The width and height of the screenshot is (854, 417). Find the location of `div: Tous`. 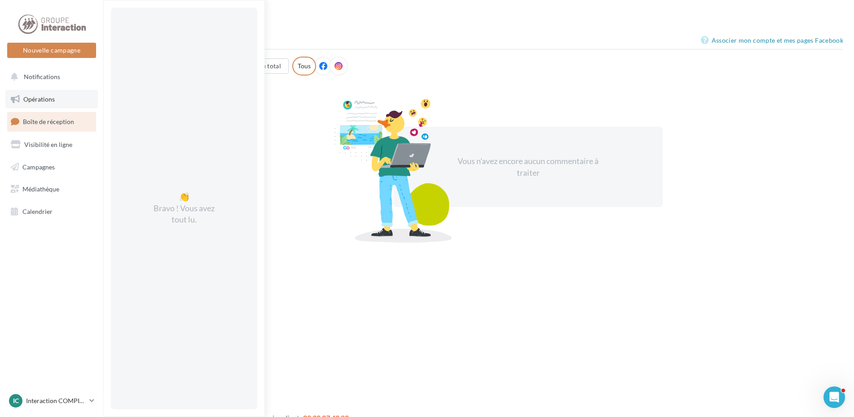

div: Tous is located at coordinates (304, 66).